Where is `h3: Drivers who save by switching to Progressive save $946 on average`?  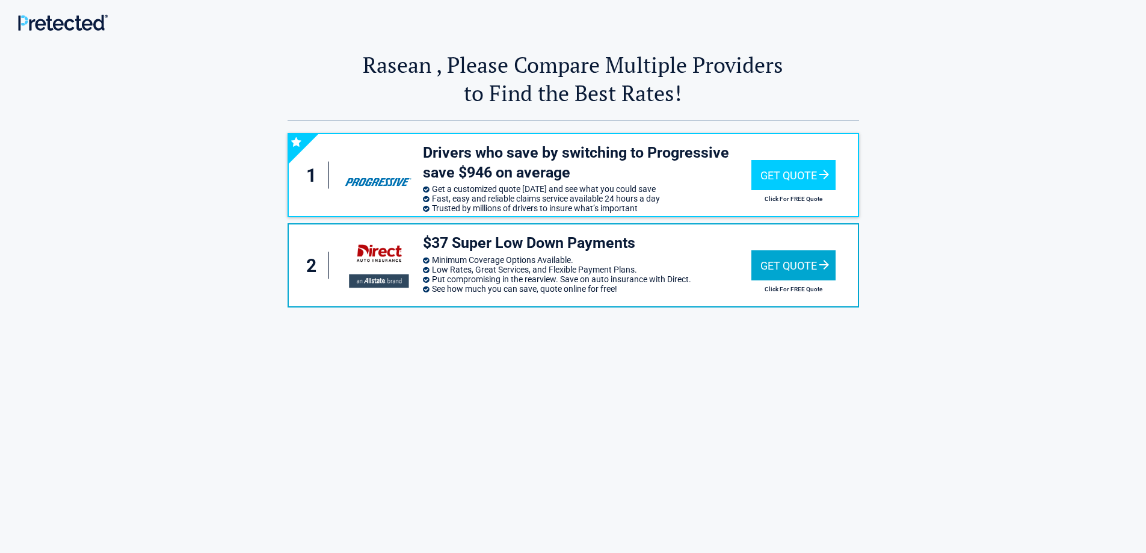 h3: Drivers who save by switching to Progressive save $946 on average is located at coordinates (587, 162).